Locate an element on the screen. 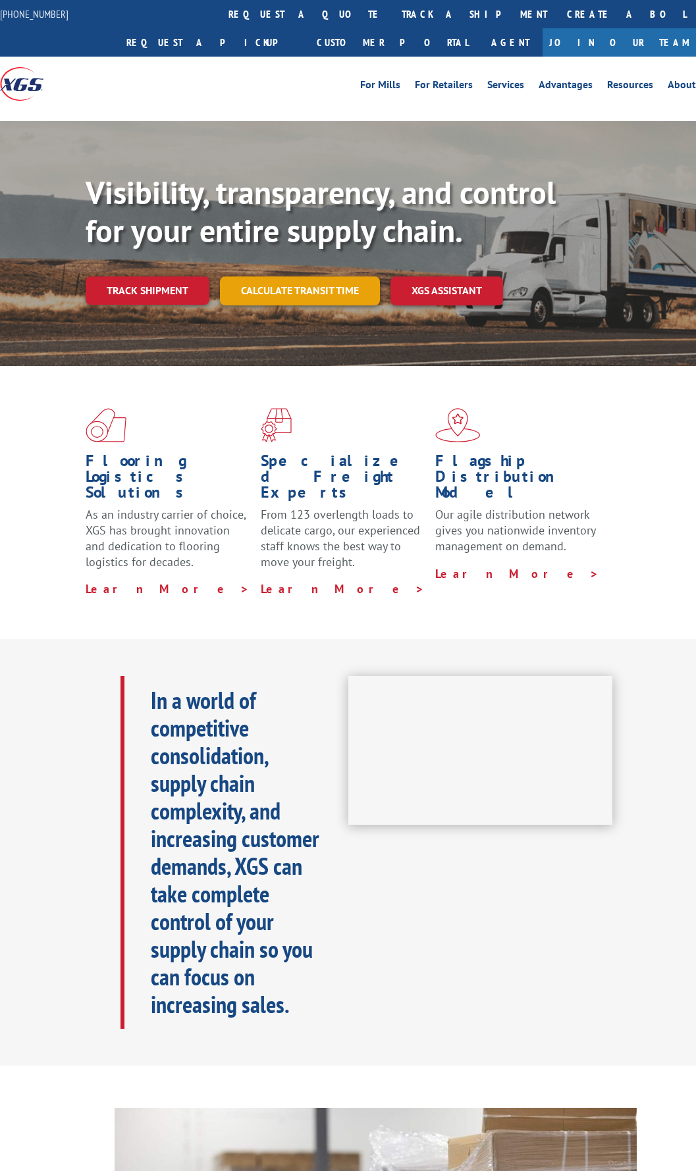 This screenshot has height=1171, width=696. img: xgs-icon-focused-on-flooring-red is located at coordinates (276, 425).